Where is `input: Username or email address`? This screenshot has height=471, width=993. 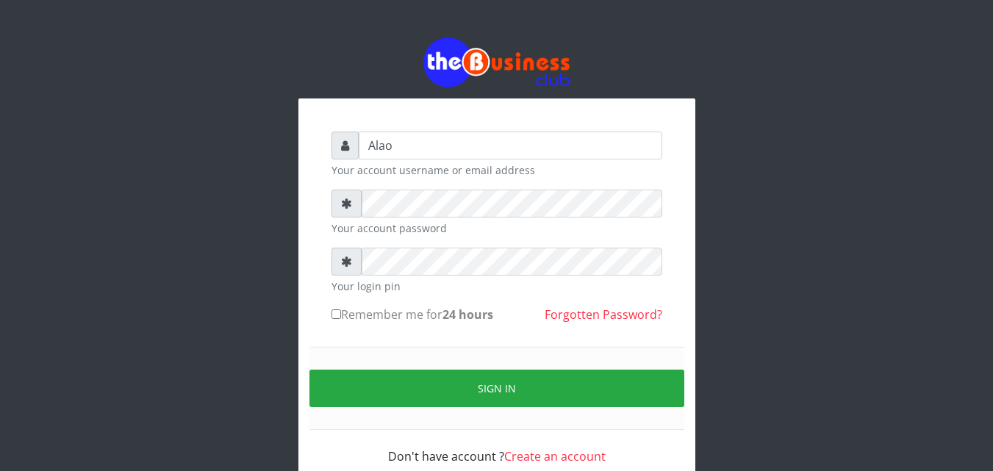 input: Username or email address is located at coordinates (510, 146).